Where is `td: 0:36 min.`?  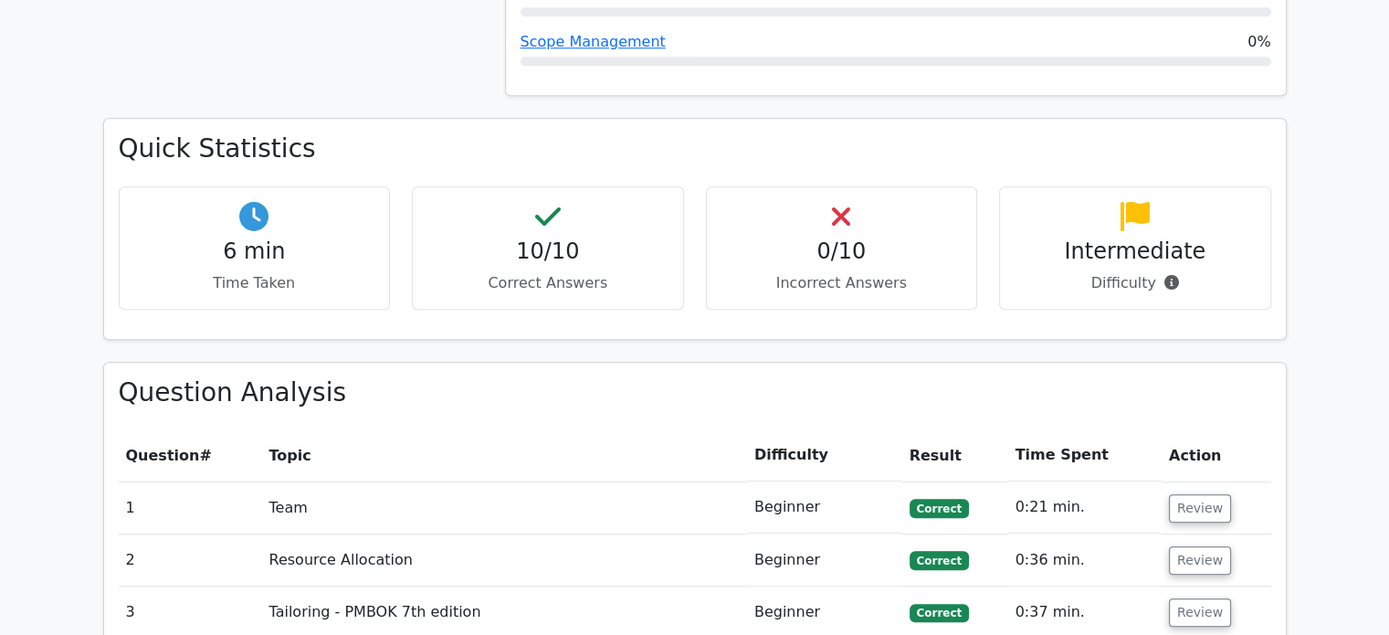
td: 0:36 min. is located at coordinates (1084, 560).